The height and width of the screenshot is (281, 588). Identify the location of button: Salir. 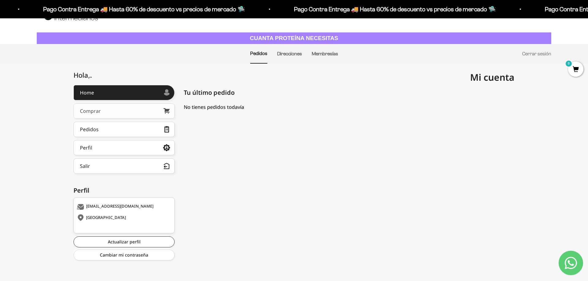
(124, 166).